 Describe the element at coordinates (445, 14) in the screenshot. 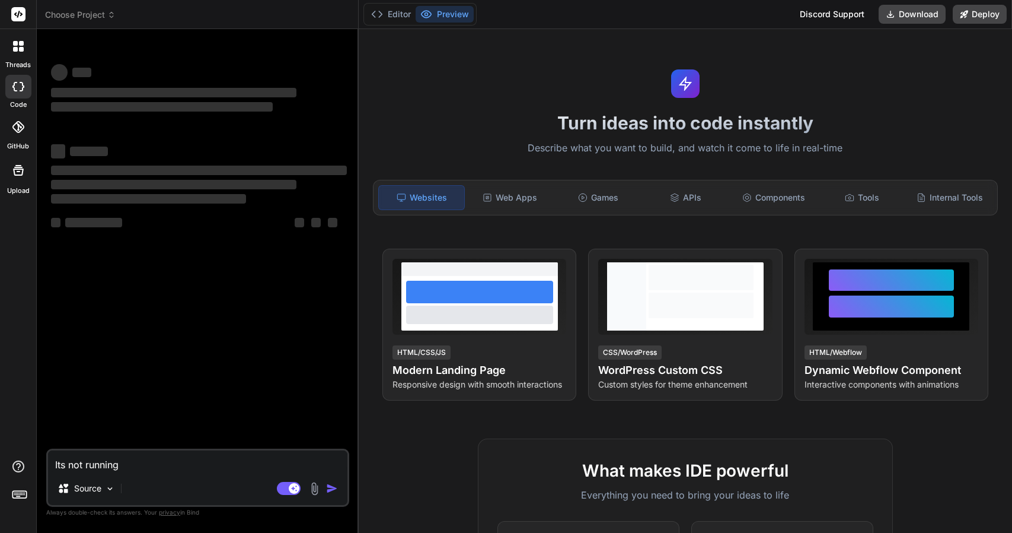

I see `button: Preview` at that location.